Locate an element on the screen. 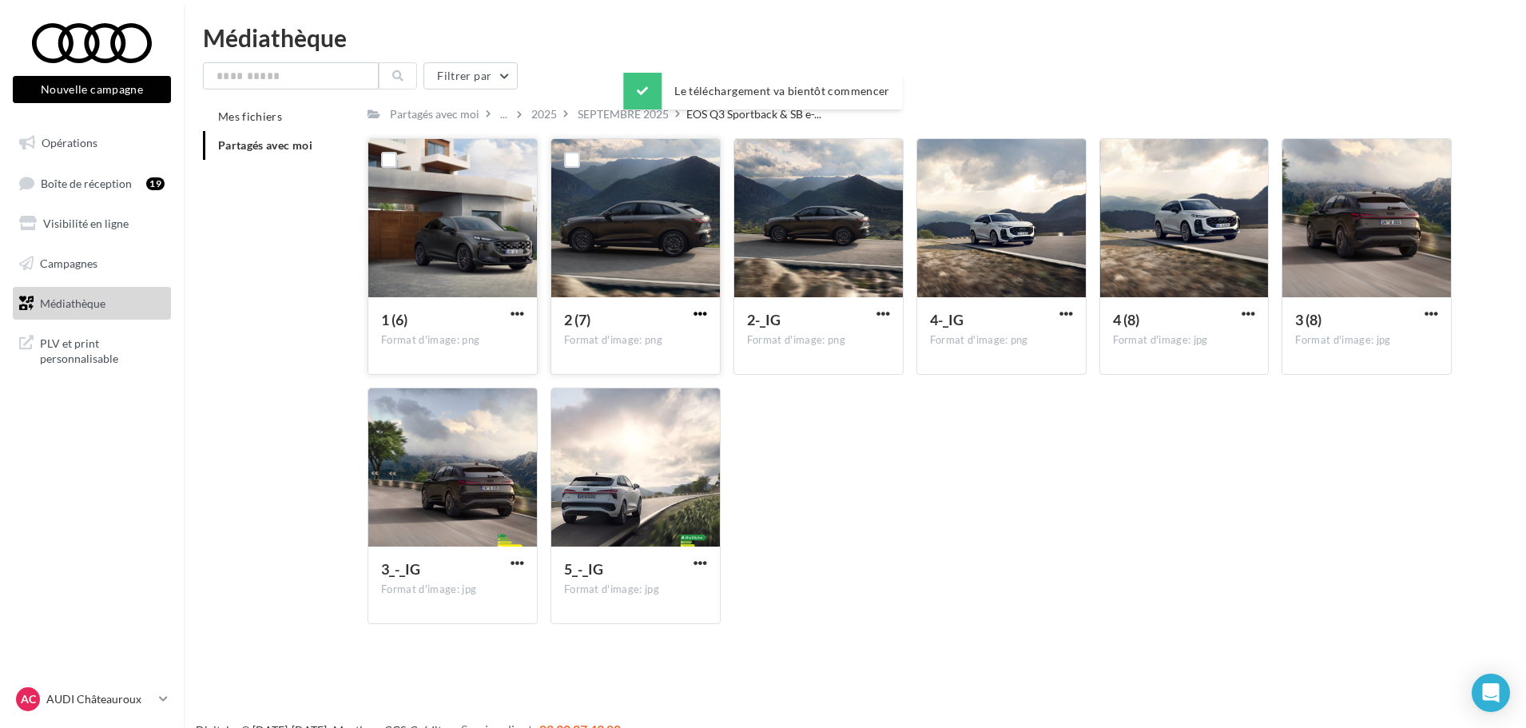 This screenshot has width=1526, height=728. span: Boîte de réception is located at coordinates (86, 182).